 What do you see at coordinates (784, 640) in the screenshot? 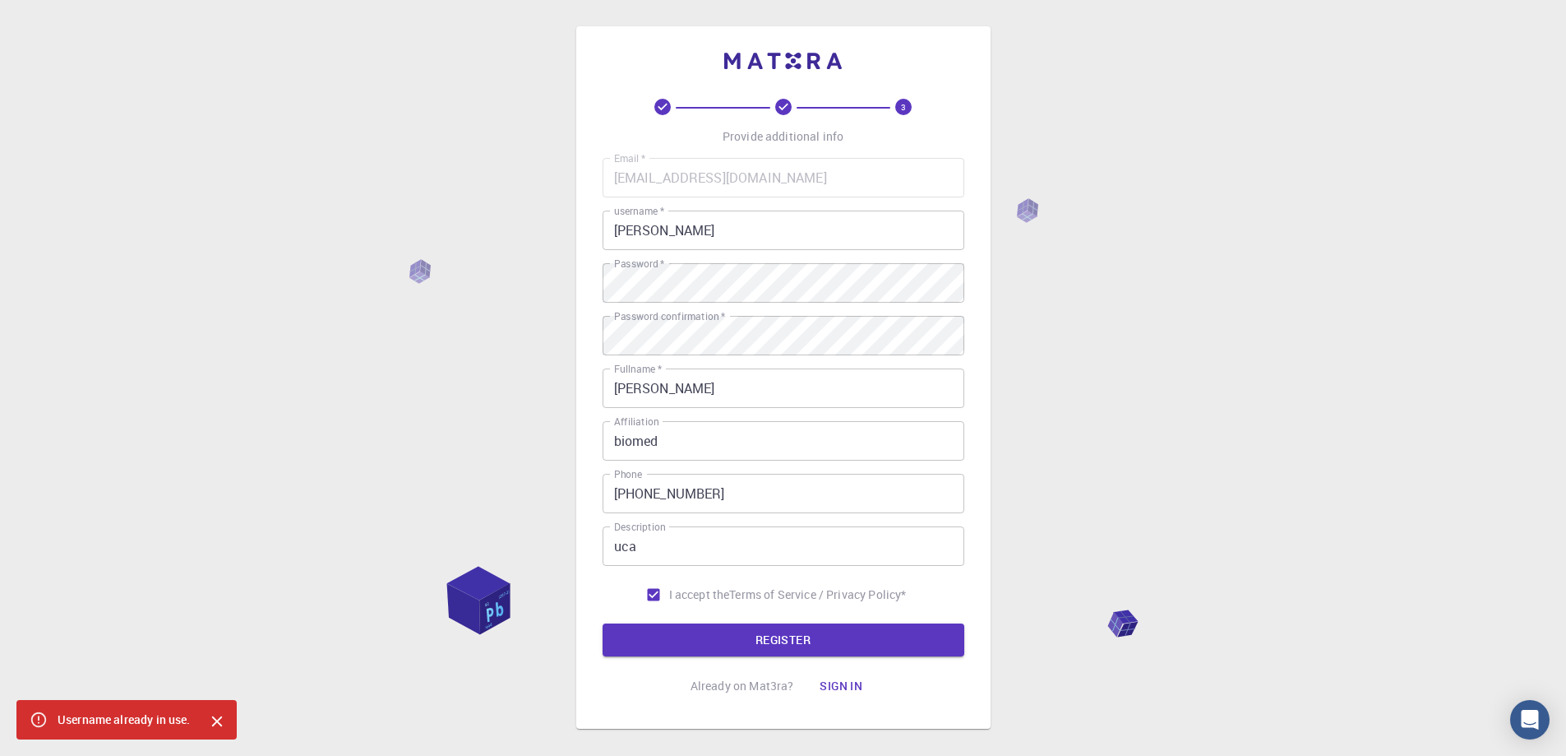
I see `button: REGISTER` at bounding box center [784, 640].